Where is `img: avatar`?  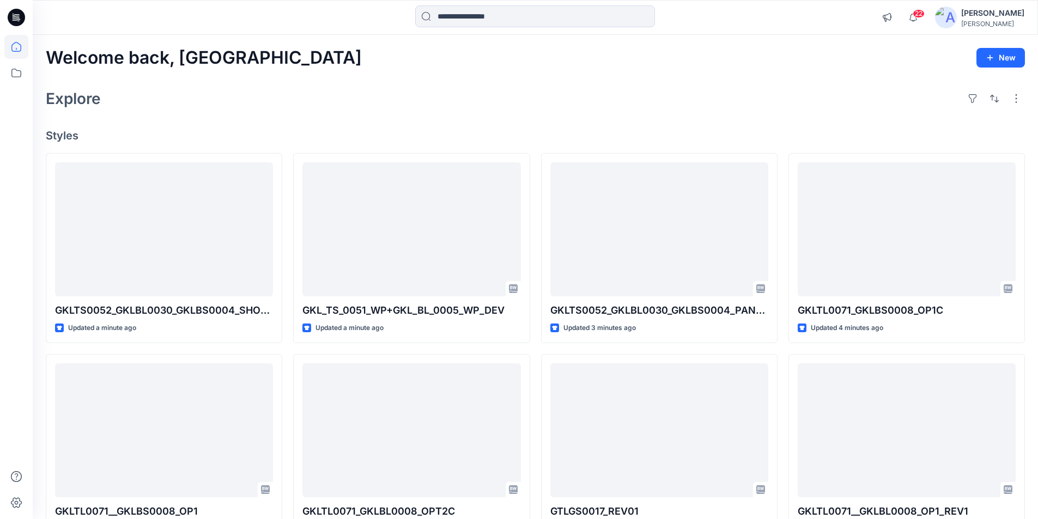 img: avatar is located at coordinates (946, 17).